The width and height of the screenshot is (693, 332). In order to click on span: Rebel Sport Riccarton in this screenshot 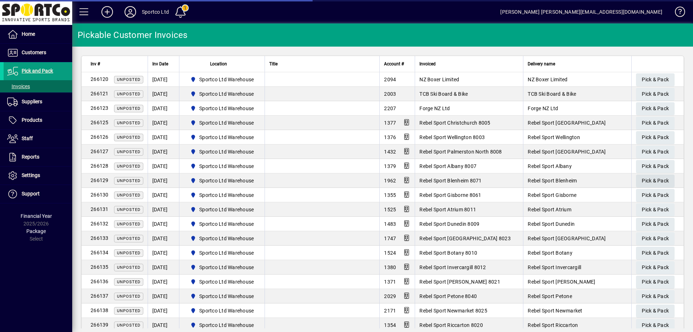, I will do `click(553, 325)`.